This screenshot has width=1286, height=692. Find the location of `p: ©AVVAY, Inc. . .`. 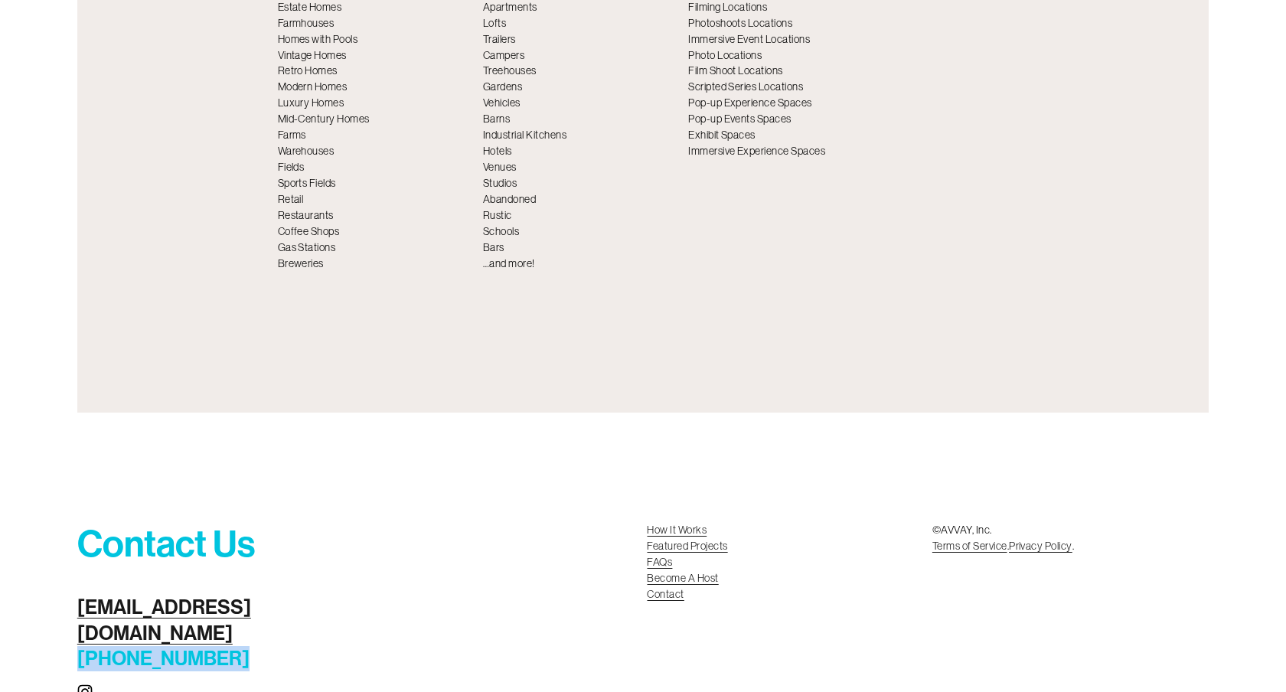

p: ©AVVAY, Inc. . . is located at coordinates (1070, 538).